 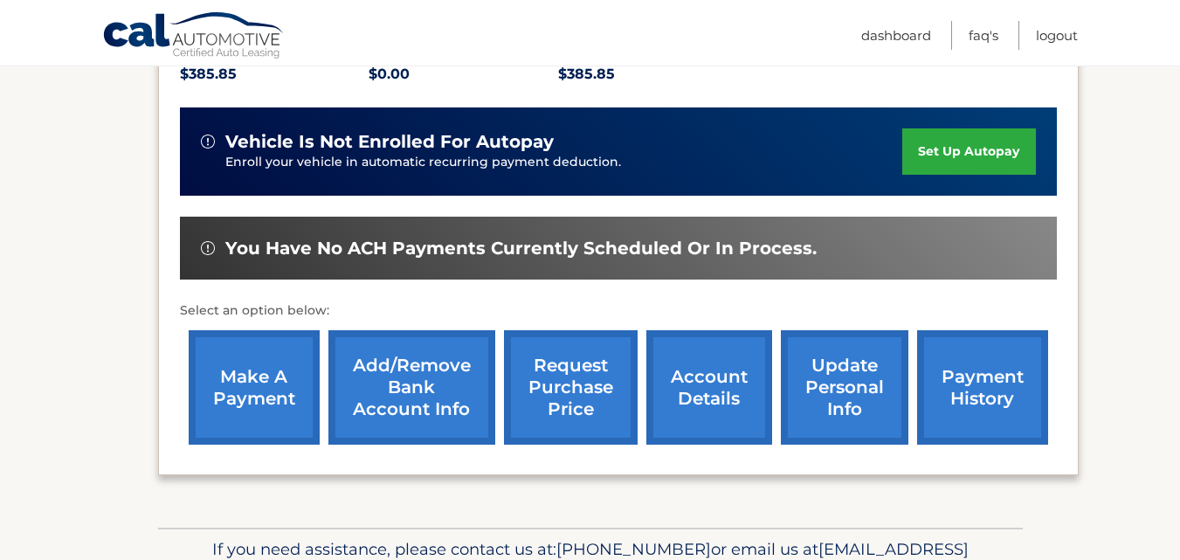 I want to click on a: Dashboard, so click(x=896, y=35).